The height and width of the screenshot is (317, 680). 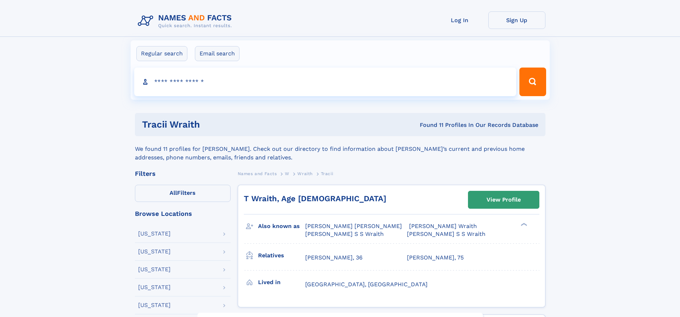 What do you see at coordinates (305, 174) in the screenshot?
I see `span: Wraith` at bounding box center [305, 174].